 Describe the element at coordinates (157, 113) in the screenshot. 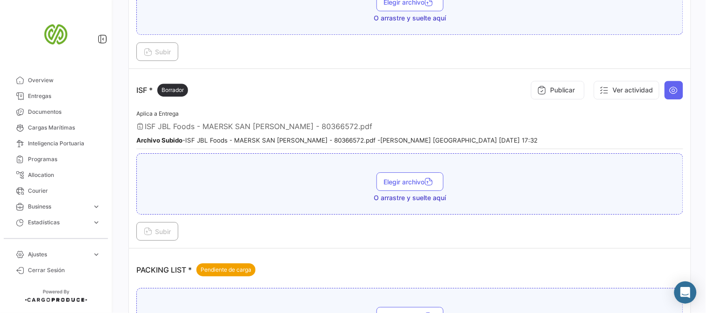

I see `span: Aplica a Entrega` at that location.